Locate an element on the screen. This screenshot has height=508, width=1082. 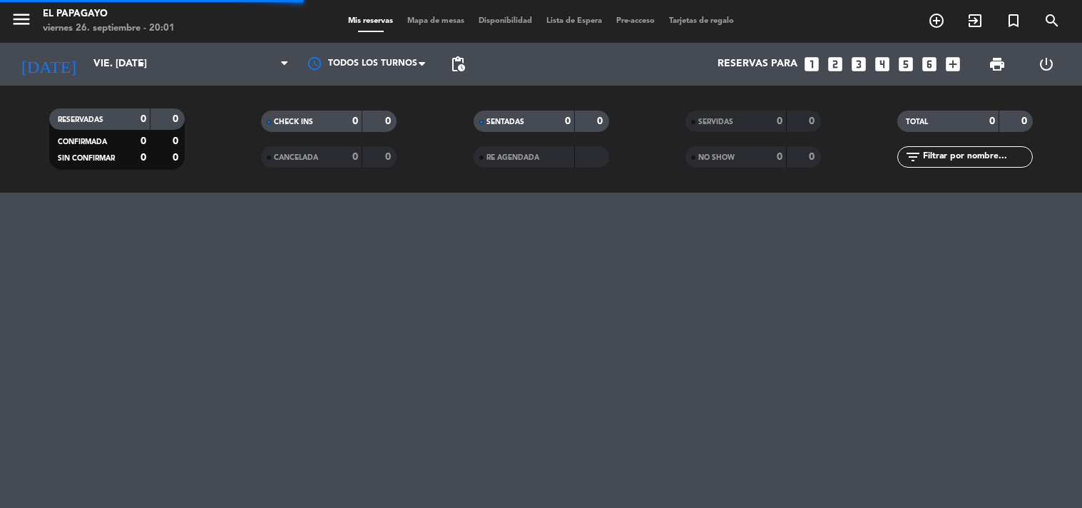
i: exit_to_app is located at coordinates (975, 21).